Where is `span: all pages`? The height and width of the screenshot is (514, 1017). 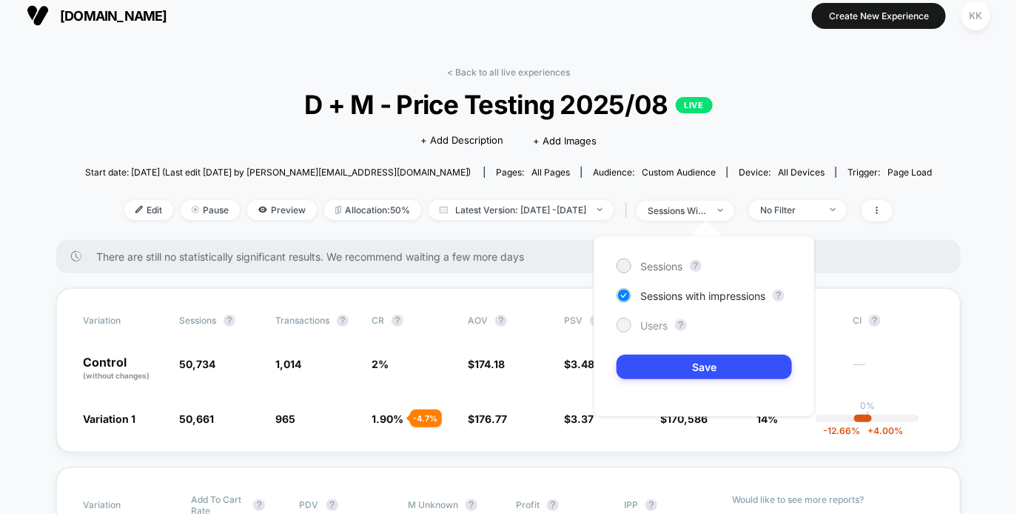
span: all pages is located at coordinates (551, 172).